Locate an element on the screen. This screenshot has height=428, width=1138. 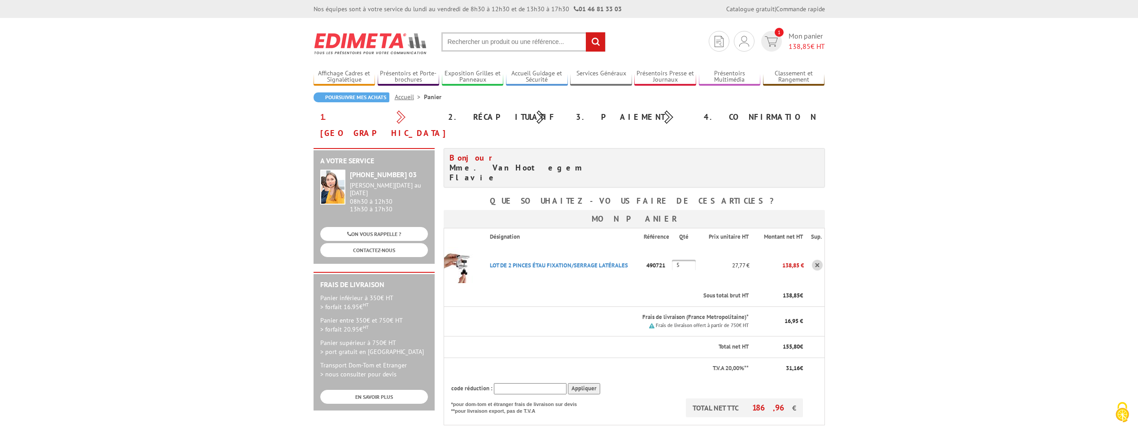
div: 2. Récapitulatif is located at coordinates (505, 117).